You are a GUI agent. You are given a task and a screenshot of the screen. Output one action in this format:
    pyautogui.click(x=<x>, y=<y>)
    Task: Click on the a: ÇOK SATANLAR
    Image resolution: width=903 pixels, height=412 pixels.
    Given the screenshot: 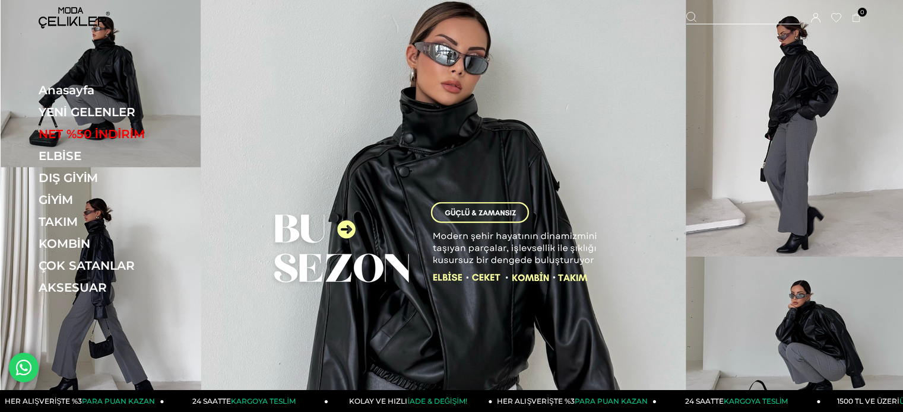 What is the action you would take?
    pyautogui.click(x=120, y=266)
    